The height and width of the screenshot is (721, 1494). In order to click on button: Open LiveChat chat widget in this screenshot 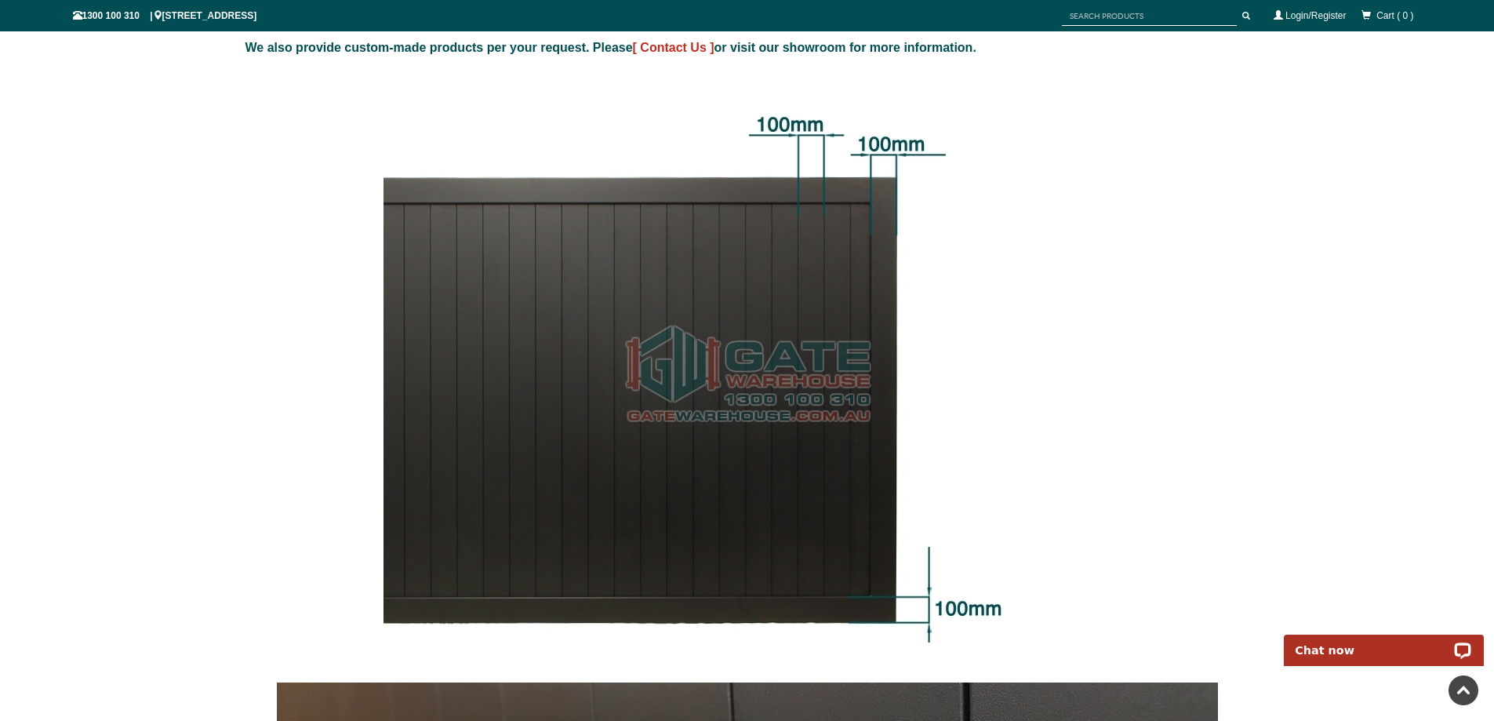, I will do `click(190, 34)`.